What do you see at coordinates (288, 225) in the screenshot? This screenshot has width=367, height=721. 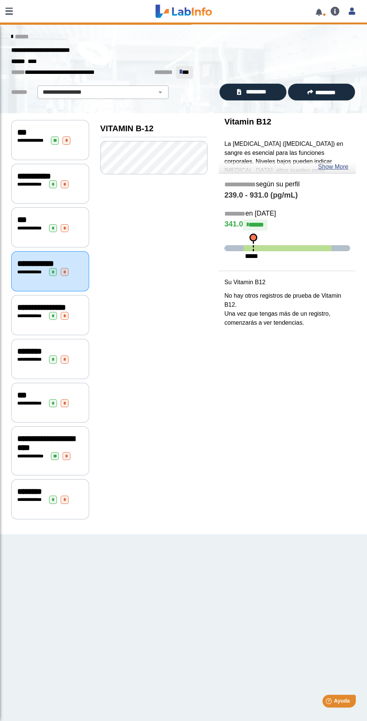 I see `h4: 341.0` at bounding box center [288, 225].